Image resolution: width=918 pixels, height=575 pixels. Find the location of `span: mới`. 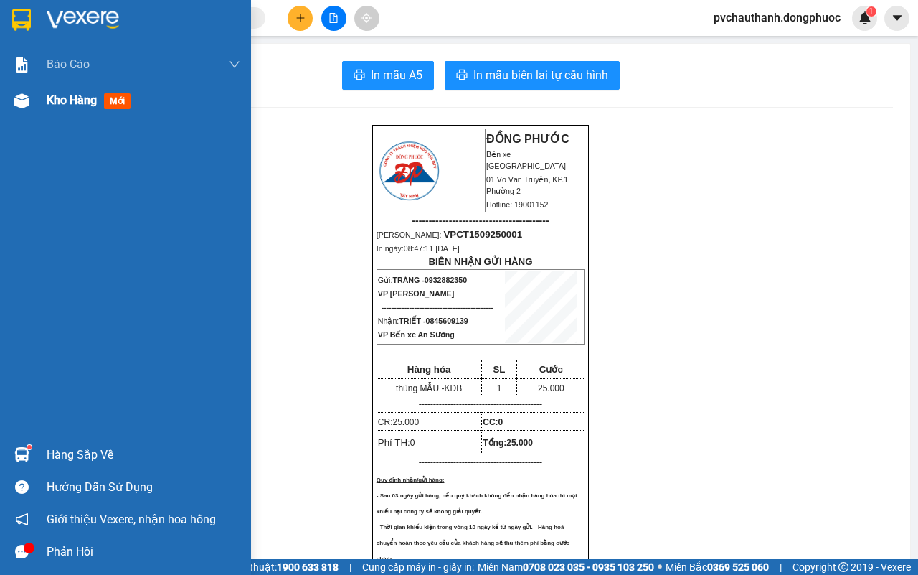

span: mới is located at coordinates (117, 101).